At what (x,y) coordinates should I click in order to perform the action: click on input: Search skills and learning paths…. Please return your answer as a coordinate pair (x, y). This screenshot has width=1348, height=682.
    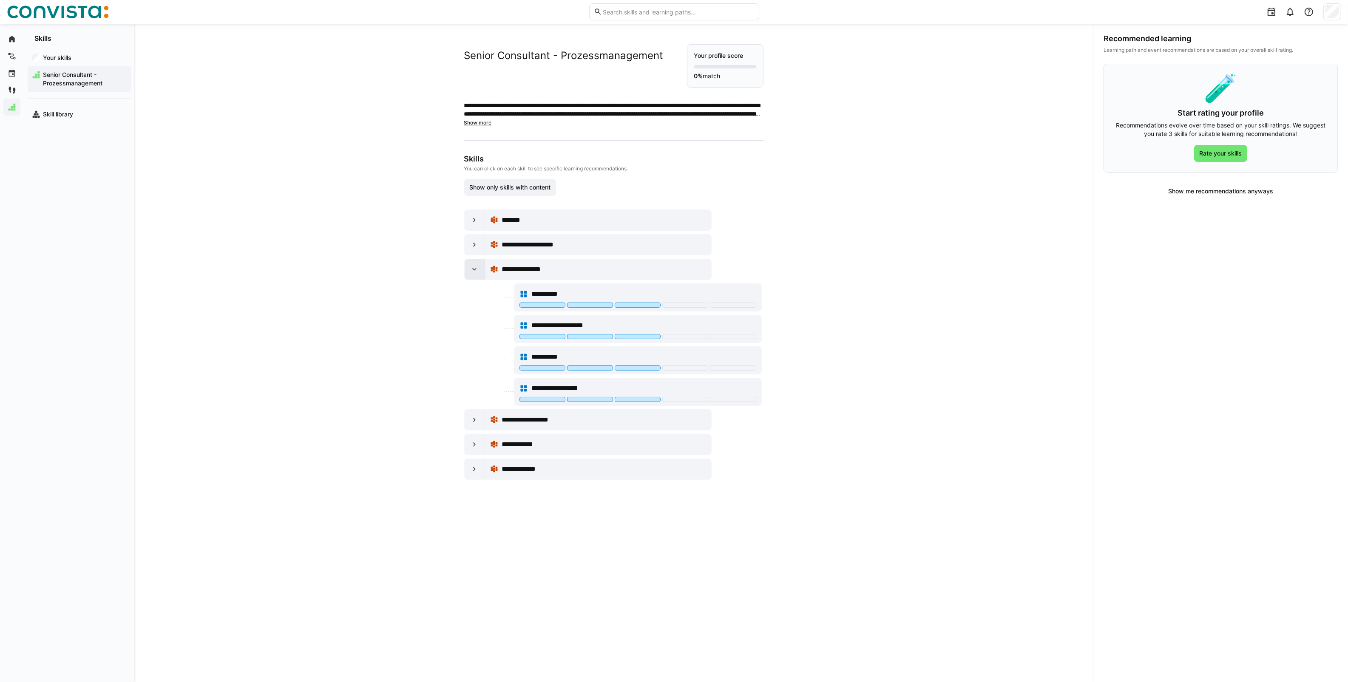
    Looking at the image, I should click on (678, 12).